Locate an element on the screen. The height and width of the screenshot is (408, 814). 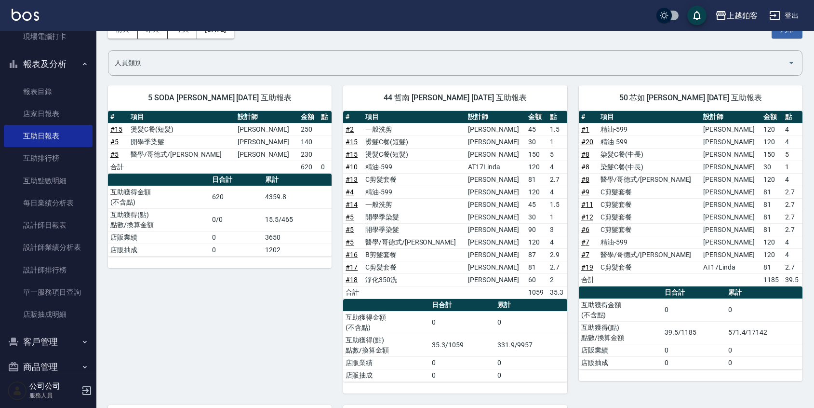
td: B剪髮套餐 is located at coordinates (414, 254).